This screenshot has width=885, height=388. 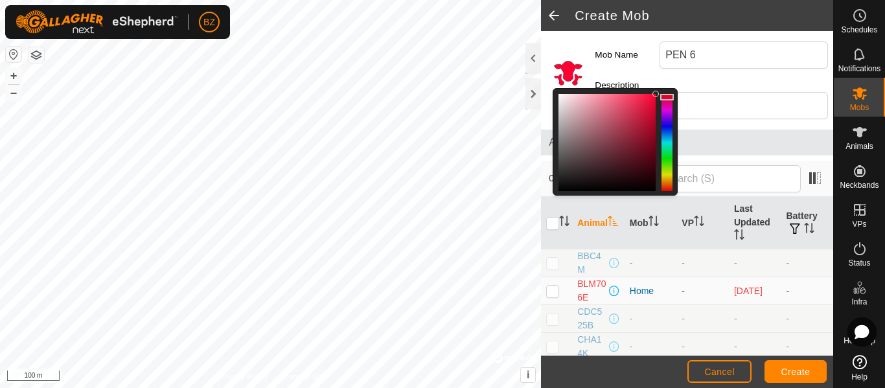 What do you see at coordinates (528, 375) in the screenshot?
I see `button: i` at bounding box center [528, 375].